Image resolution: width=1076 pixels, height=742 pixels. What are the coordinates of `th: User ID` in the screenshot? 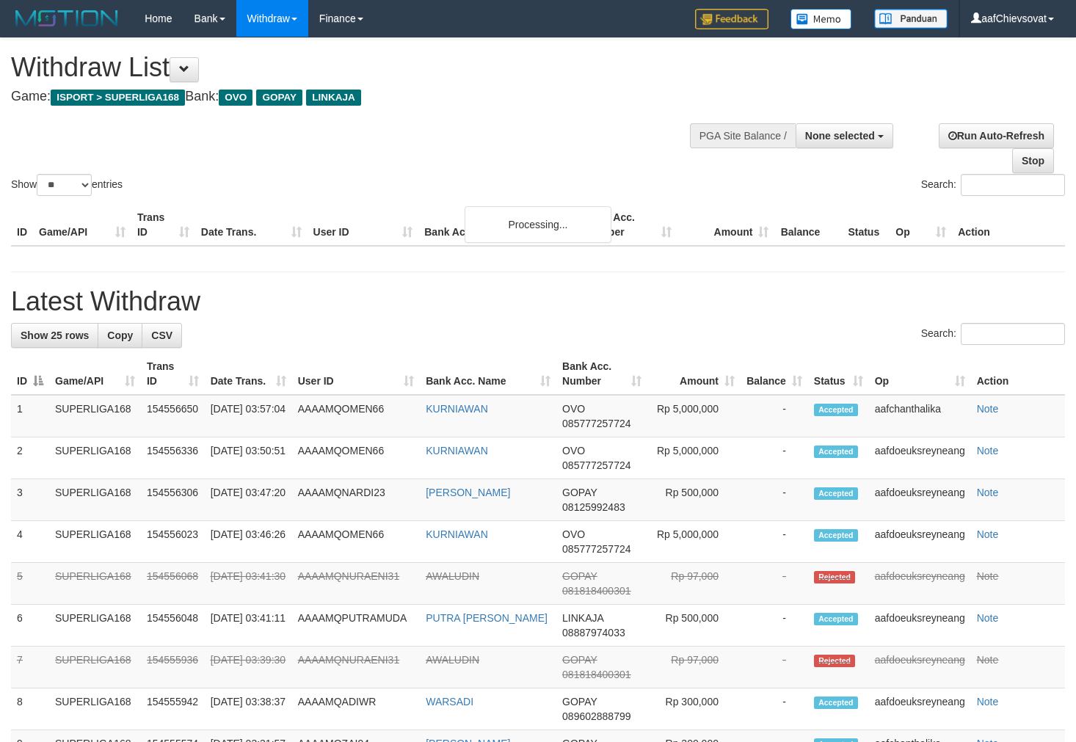 It's located at (363, 225).